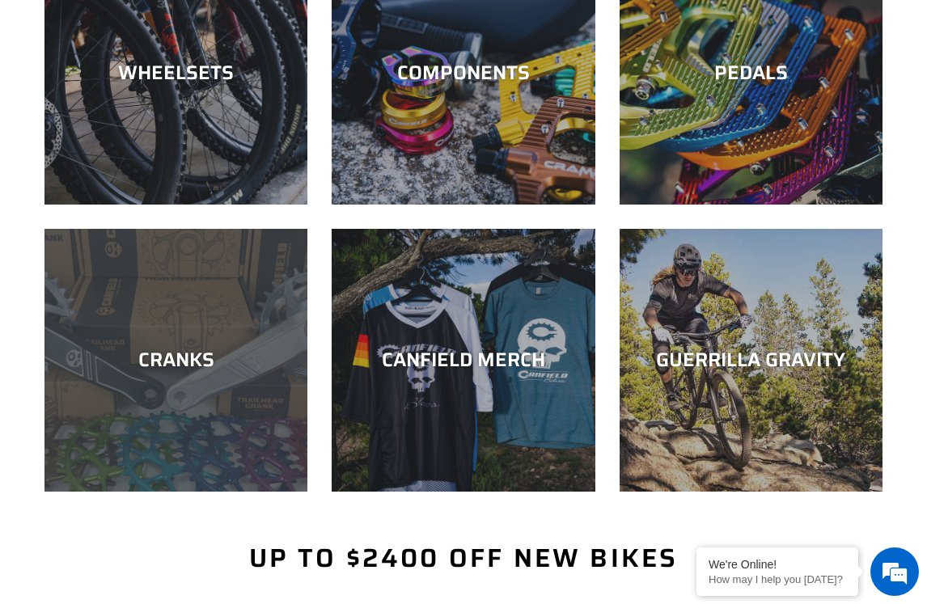 This screenshot has height=604, width=927. What do you see at coordinates (463, 73) in the screenshot?
I see `div: COMPONENTS` at bounding box center [463, 73].